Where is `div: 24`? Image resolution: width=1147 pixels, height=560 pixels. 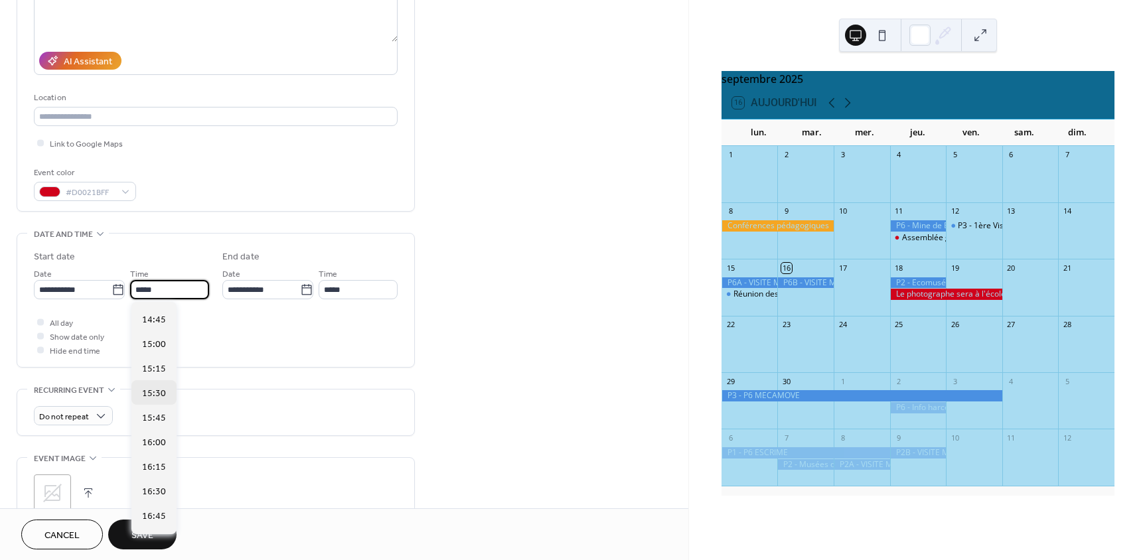 div: 24 is located at coordinates (843, 325).